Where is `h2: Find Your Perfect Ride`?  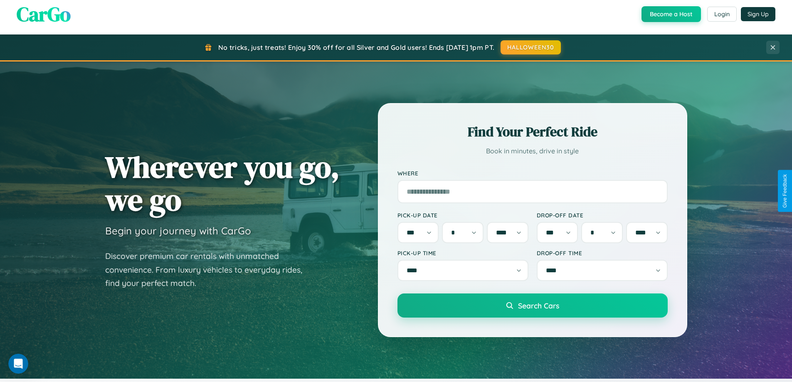 h2: Find Your Perfect Ride is located at coordinates (533, 132).